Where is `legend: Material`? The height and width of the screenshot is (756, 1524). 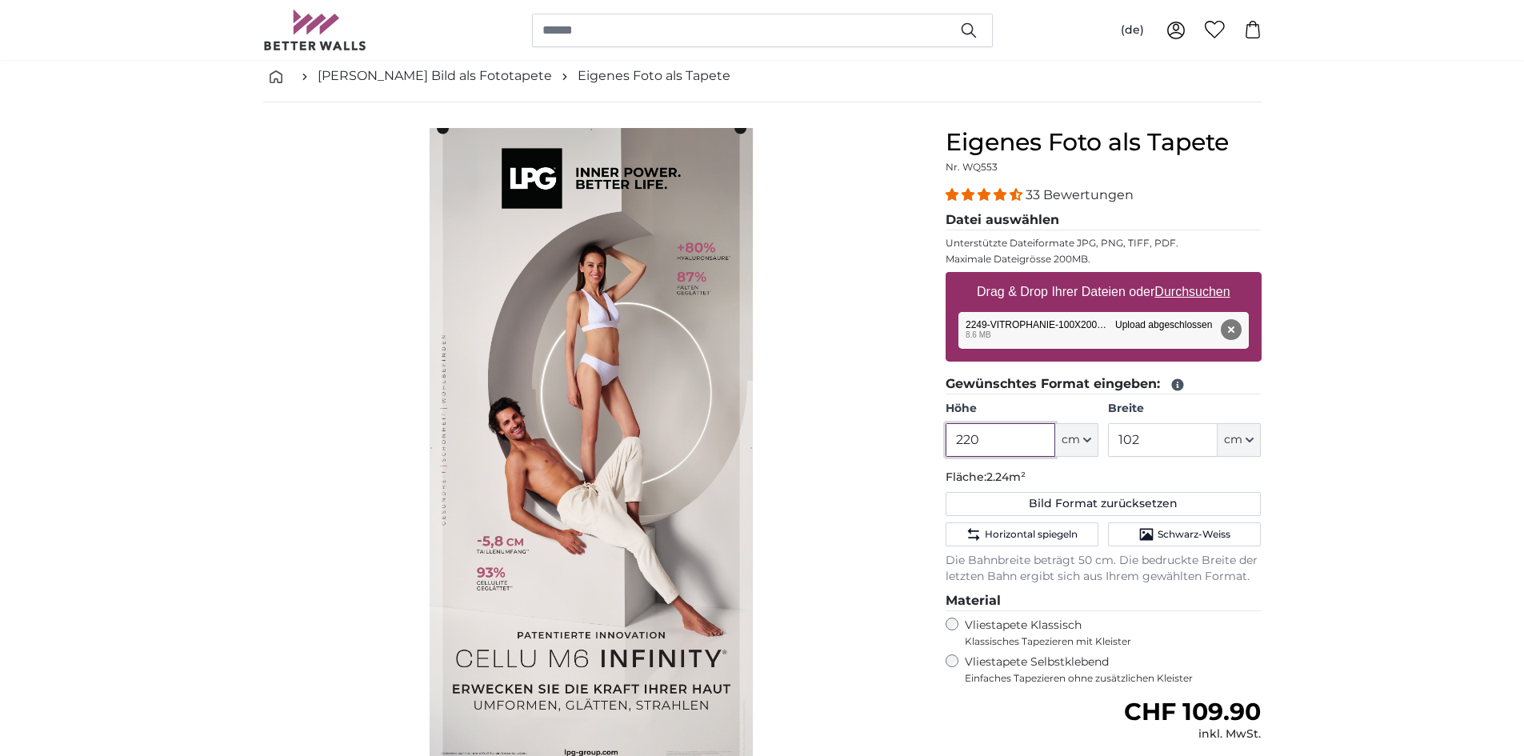
legend: Material is located at coordinates (1103, 601).